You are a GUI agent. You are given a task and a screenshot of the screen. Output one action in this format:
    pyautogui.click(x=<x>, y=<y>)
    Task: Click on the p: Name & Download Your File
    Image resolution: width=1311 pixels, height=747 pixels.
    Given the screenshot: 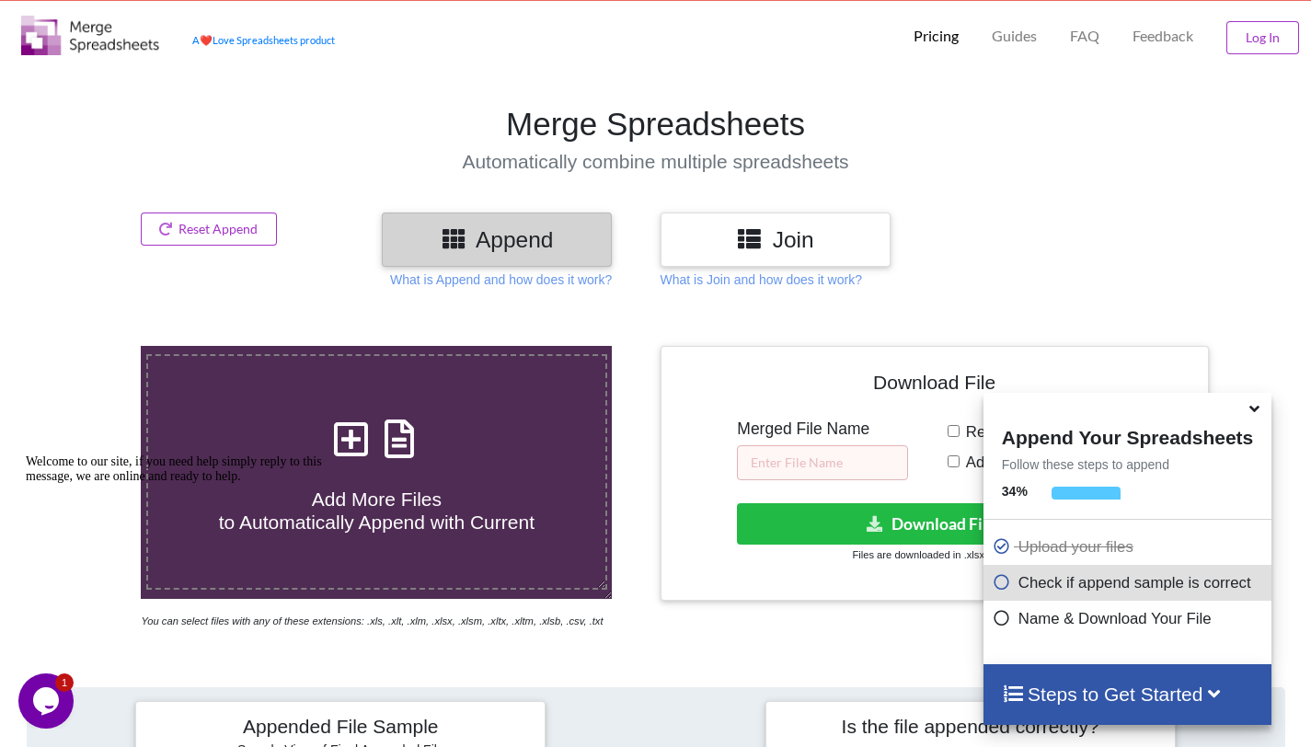 What is the action you would take?
    pyautogui.click(x=1130, y=618)
    